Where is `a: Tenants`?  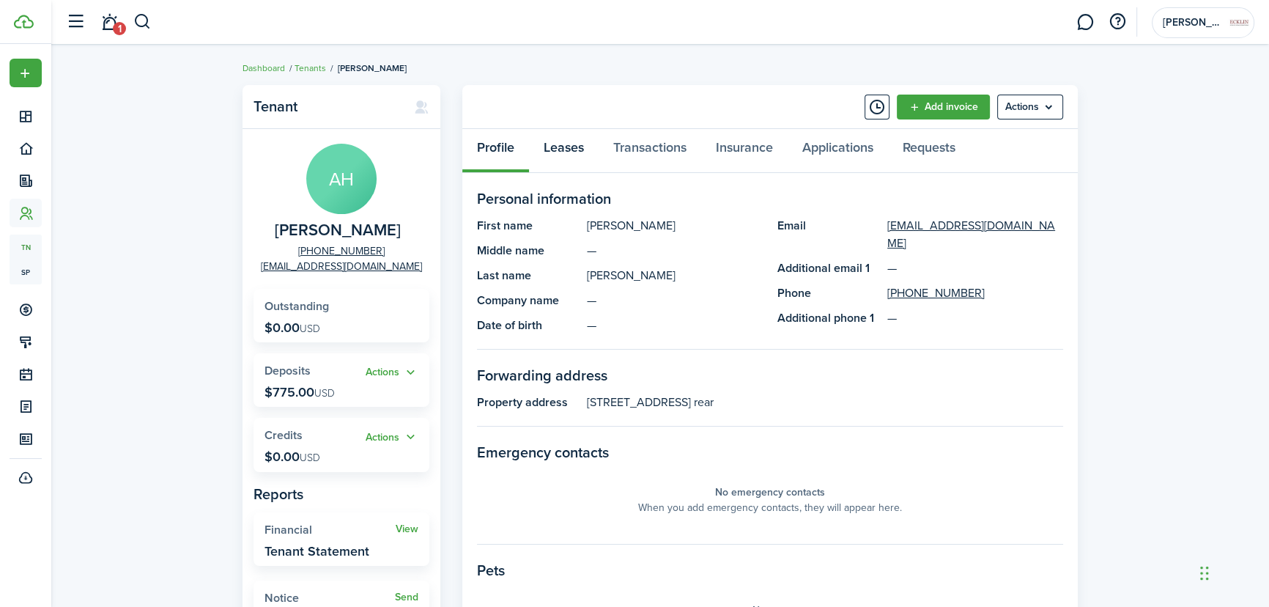 a: Tenants is located at coordinates (310, 68).